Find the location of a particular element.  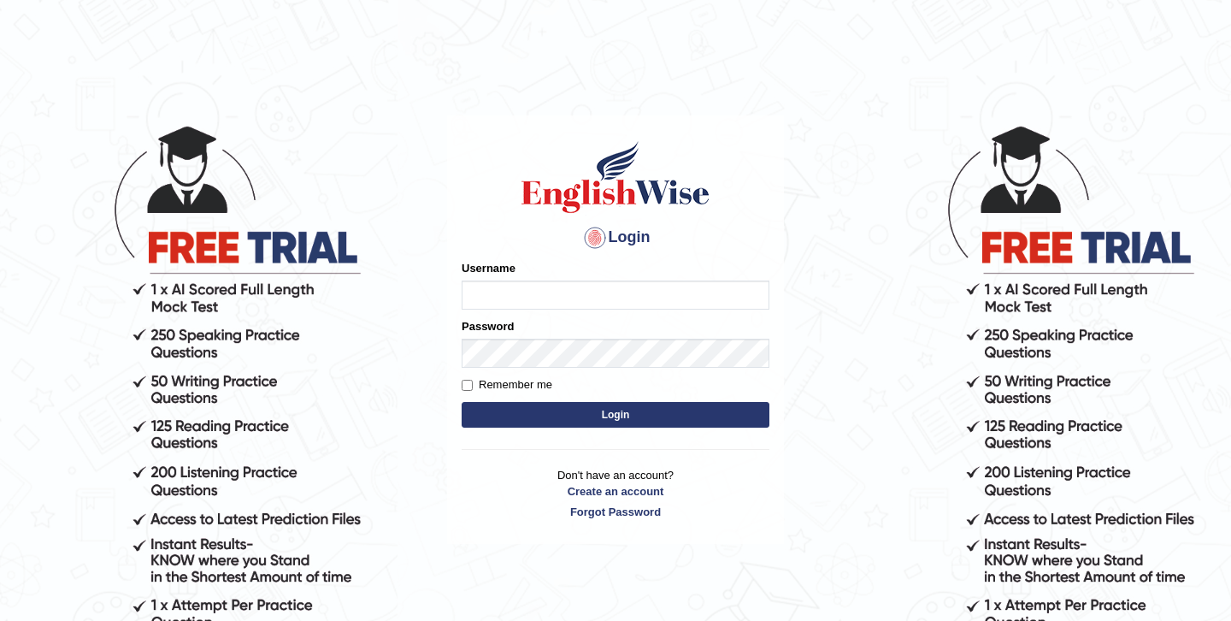

h4: Login is located at coordinates (615, 238).